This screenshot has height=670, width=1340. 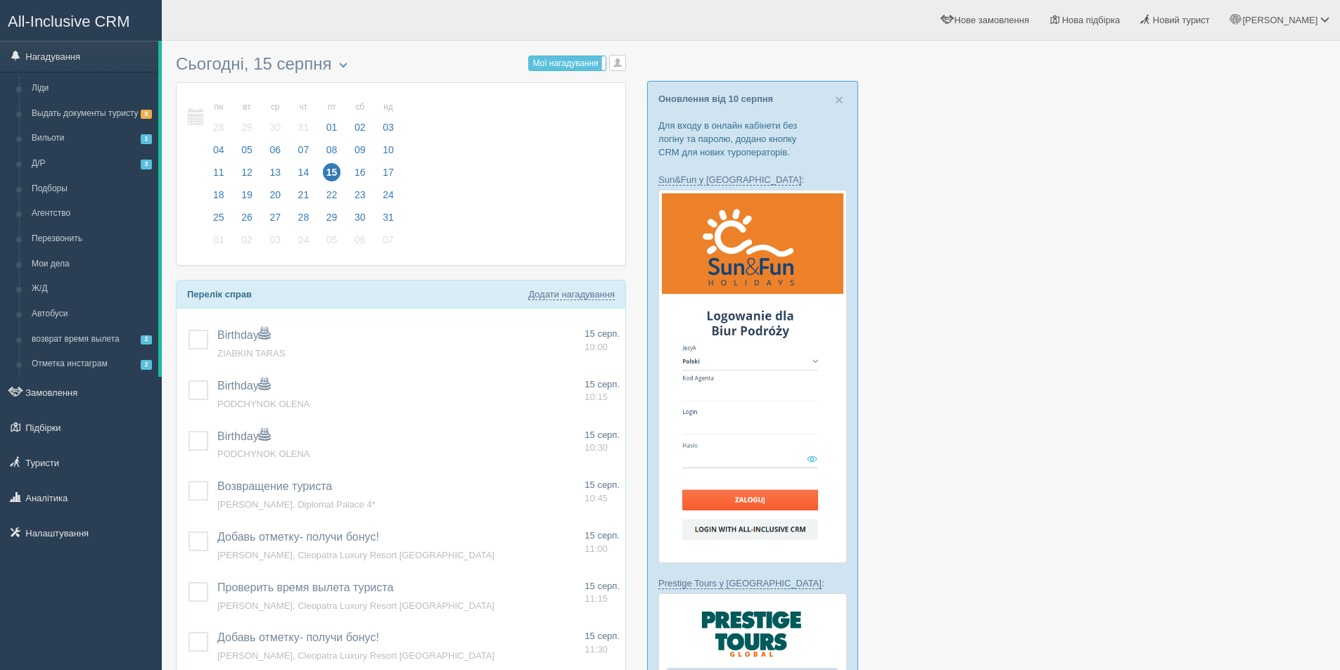 I want to click on a: 15 серп. 11:30, so click(x=602, y=643).